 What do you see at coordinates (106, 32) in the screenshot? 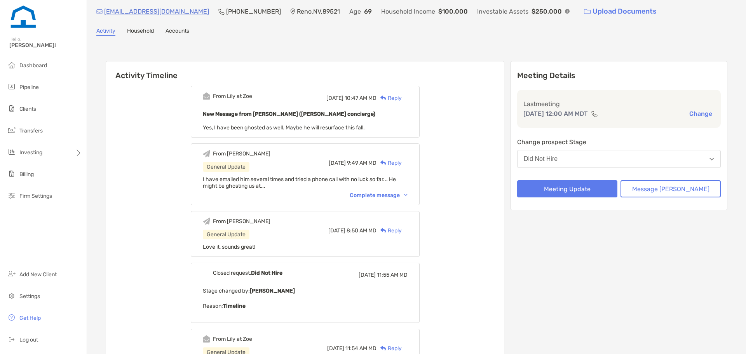
I see `a: Activity` at bounding box center [106, 32].